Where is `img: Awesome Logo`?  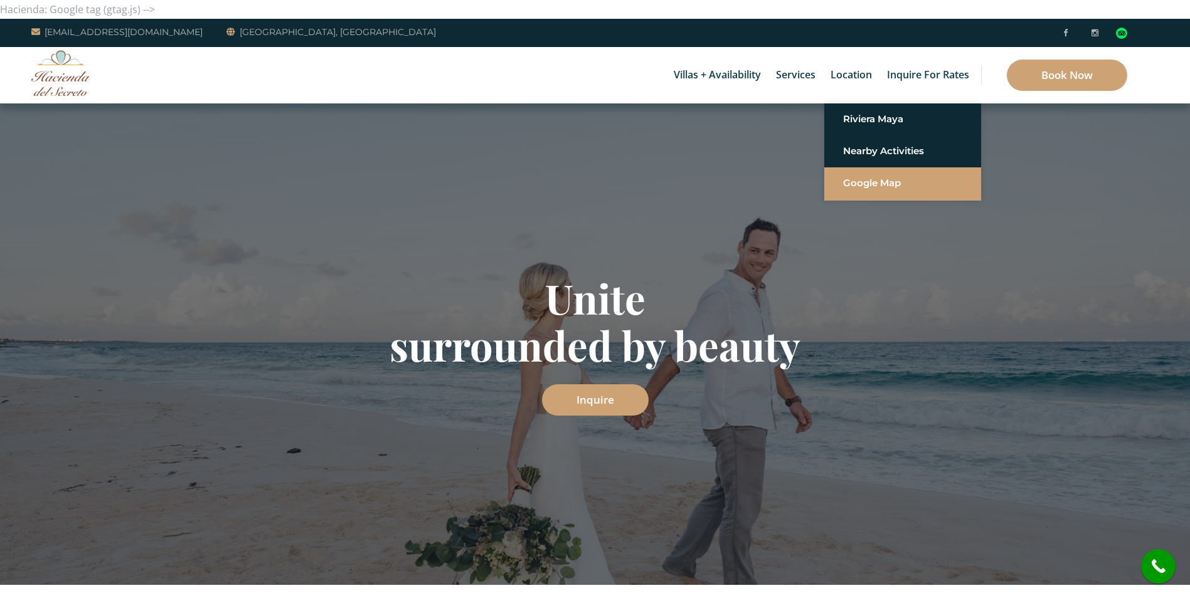
img: Awesome Logo is located at coordinates (61, 73).